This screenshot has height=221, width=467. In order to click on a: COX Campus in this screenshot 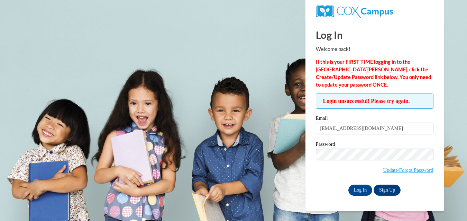, I will do `click(355, 11)`.